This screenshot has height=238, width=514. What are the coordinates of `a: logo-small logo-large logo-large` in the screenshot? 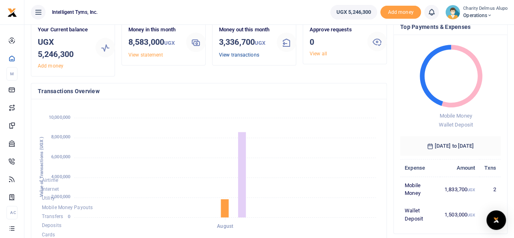 It's located at (12, 12).